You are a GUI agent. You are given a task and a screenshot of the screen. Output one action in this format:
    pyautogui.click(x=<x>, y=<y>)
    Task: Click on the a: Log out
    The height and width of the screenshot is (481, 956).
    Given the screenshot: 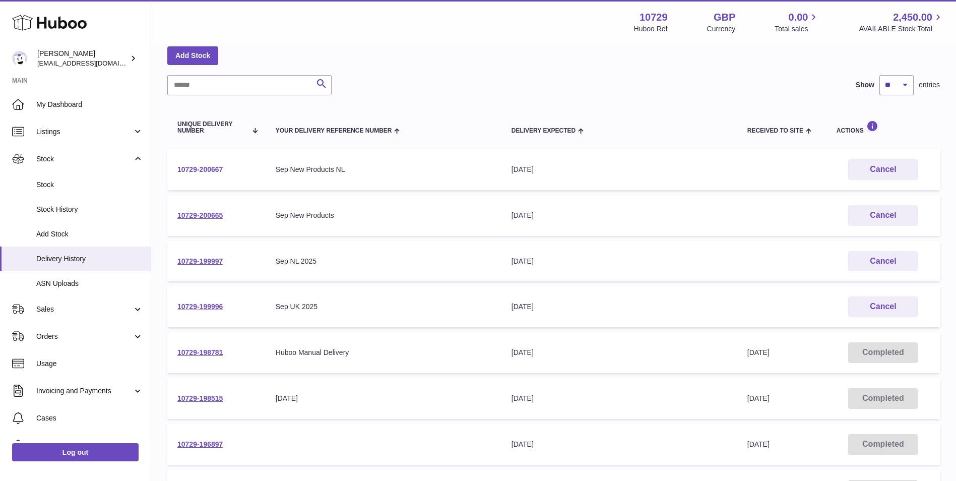 What is the action you would take?
    pyautogui.click(x=75, y=452)
    